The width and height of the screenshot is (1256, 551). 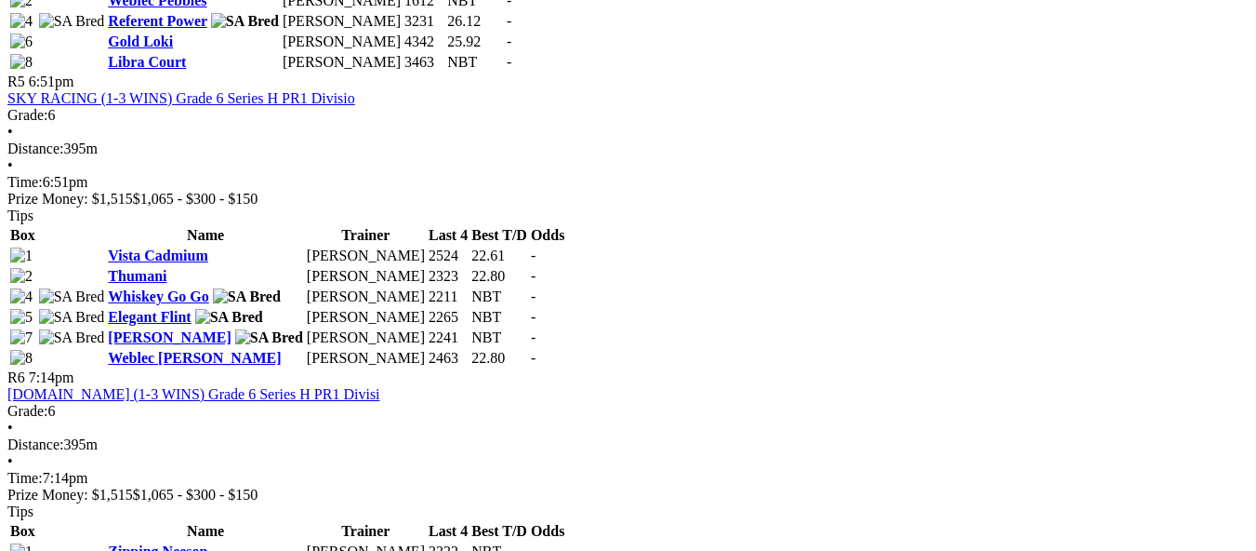 I want to click on a: Referent Power, so click(x=157, y=20).